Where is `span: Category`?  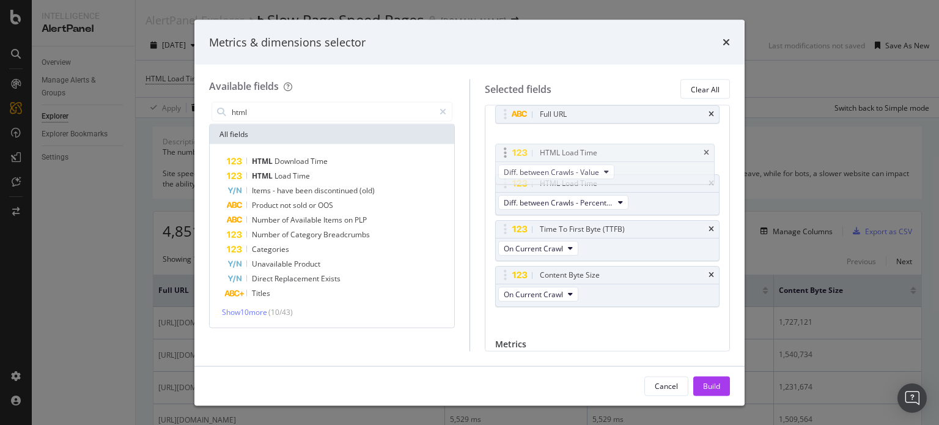
span: Category is located at coordinates (307, 234).